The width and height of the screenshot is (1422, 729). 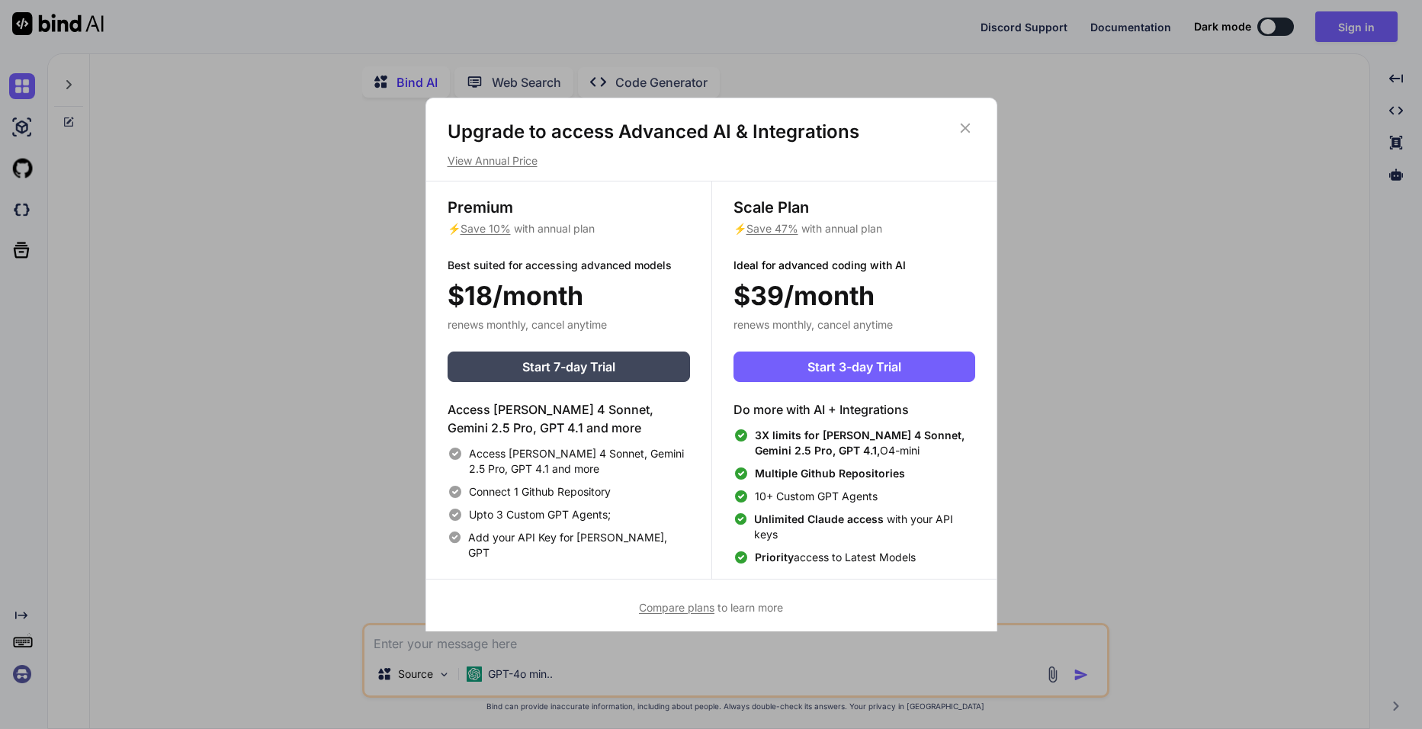 I want to click on p: Ideal for advanced coding with AI, so click(x=854, y=265).